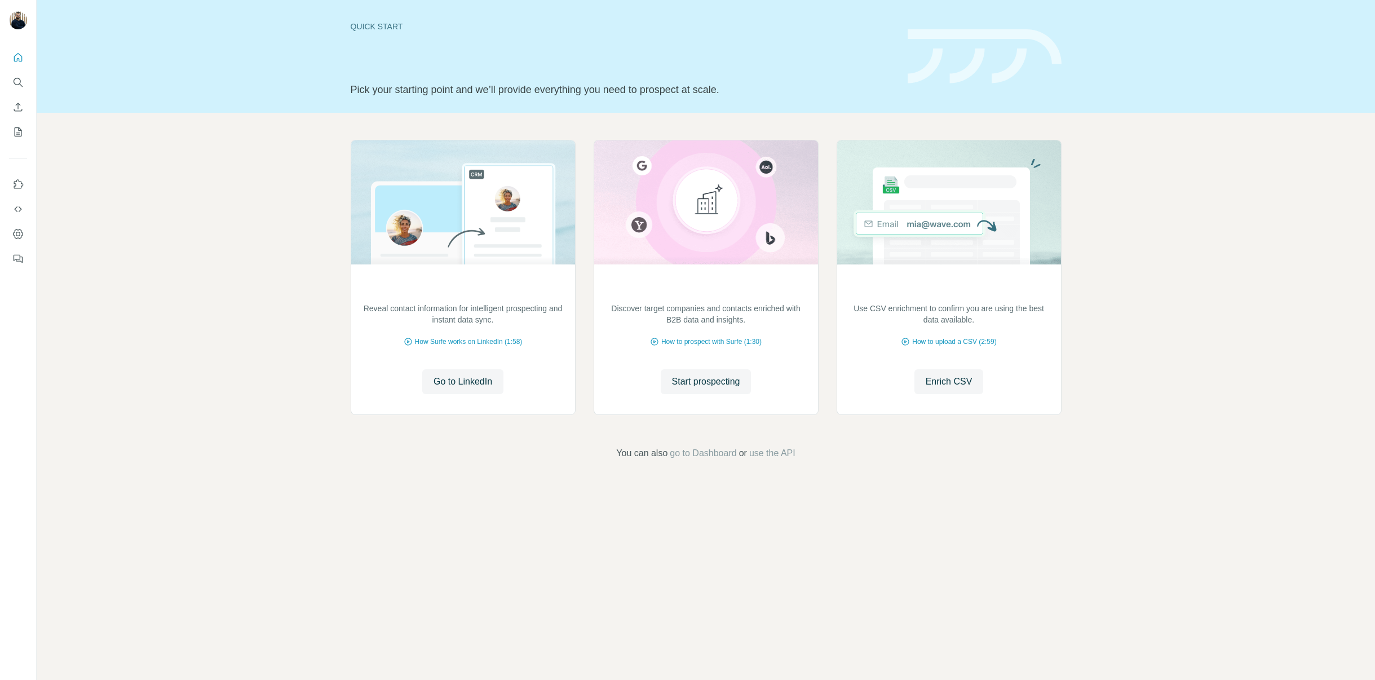 The image size is (1375, 680). Describe the element at coordinates (642, 453) in the screenshot. I see `span: You can also` at that location.